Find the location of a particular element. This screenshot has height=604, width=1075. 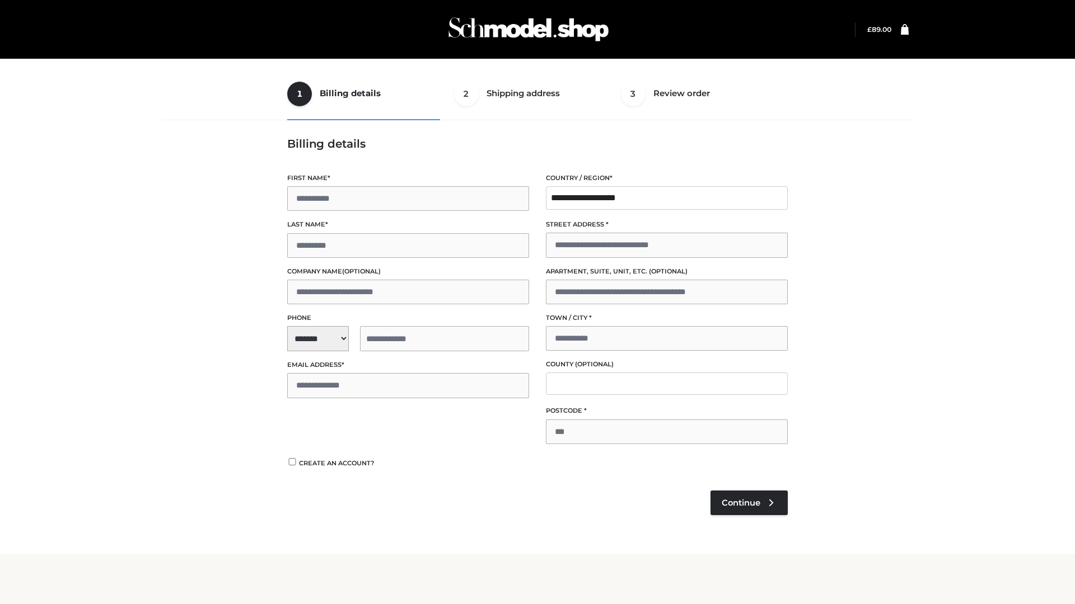

label: Apartment, suite, unit, etc. is located at coordinates (667, 271).